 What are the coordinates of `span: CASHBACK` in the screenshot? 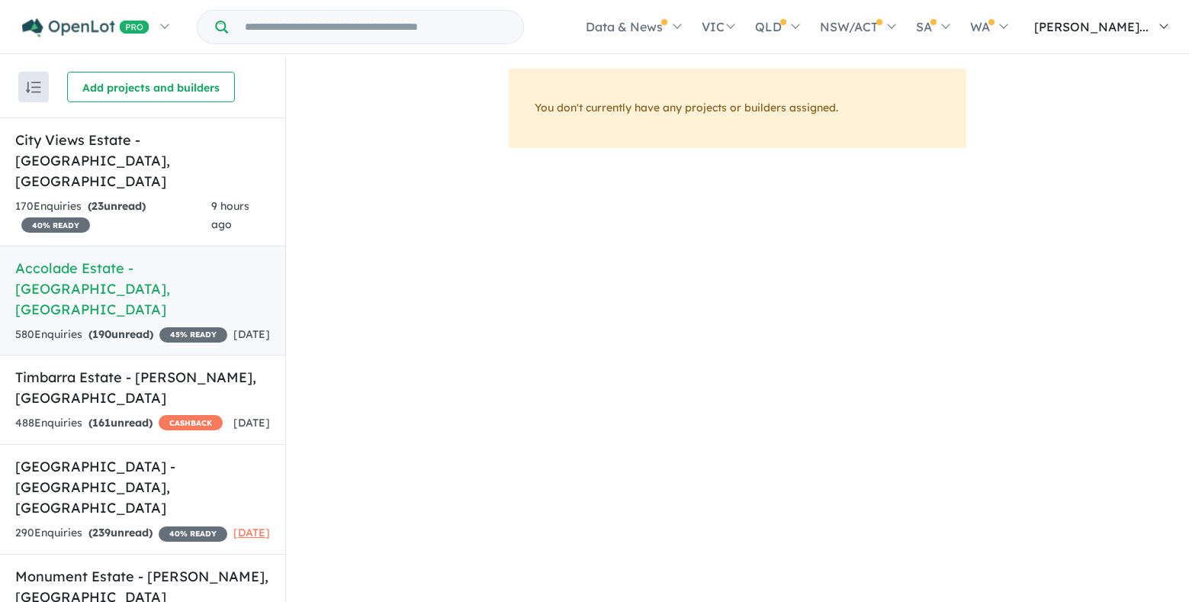 It's located at (191, 422).